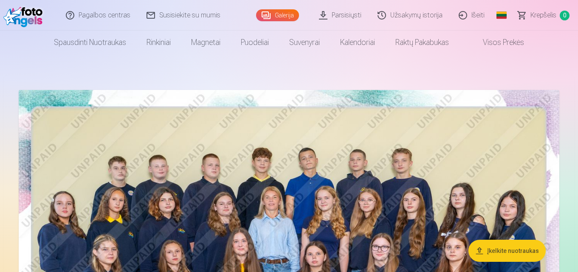 This screenshot has width=578, height=272. What do you see at coordinates (422, 42) in the screenshot?
I see `a: Raktų pakabukas` at bounding box center [422, 42].